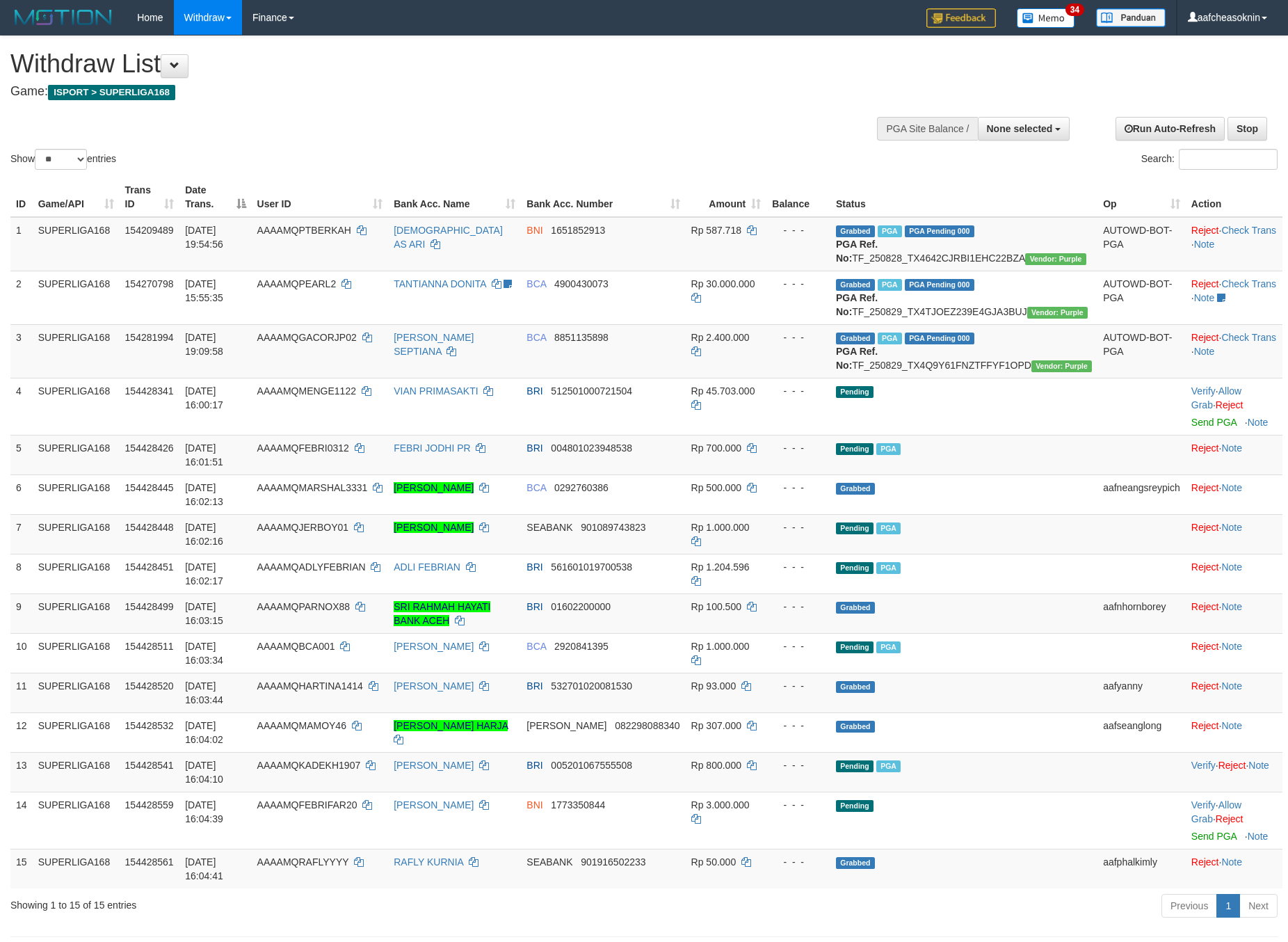 The height and width of the screenshot is (942, 1288). I want to click on span: SEABANK, so click(550, 527).